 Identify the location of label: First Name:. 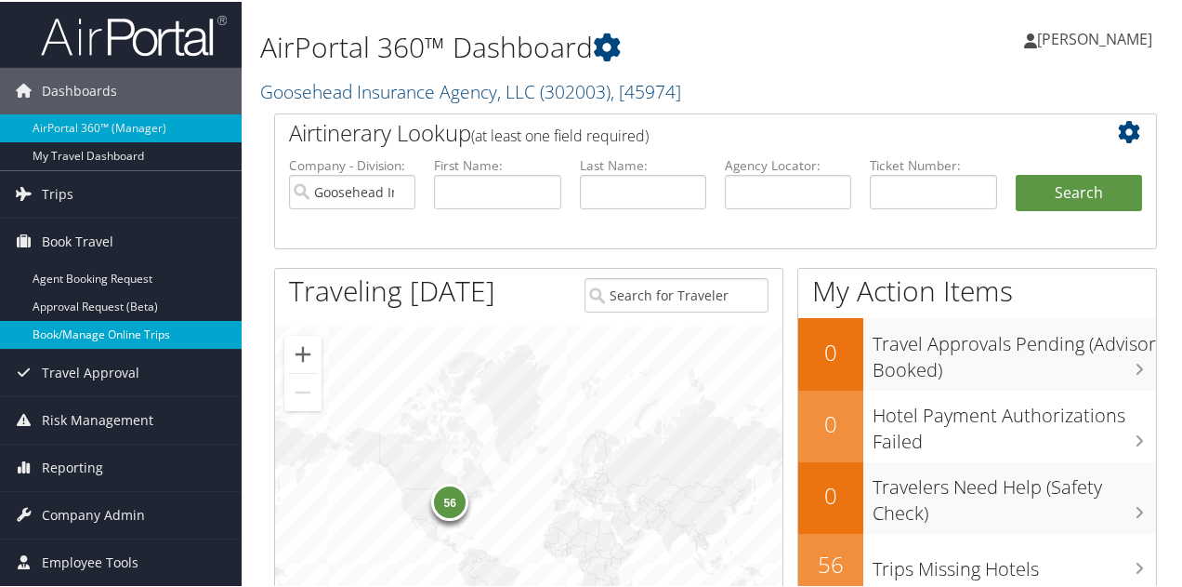
(497, 164).